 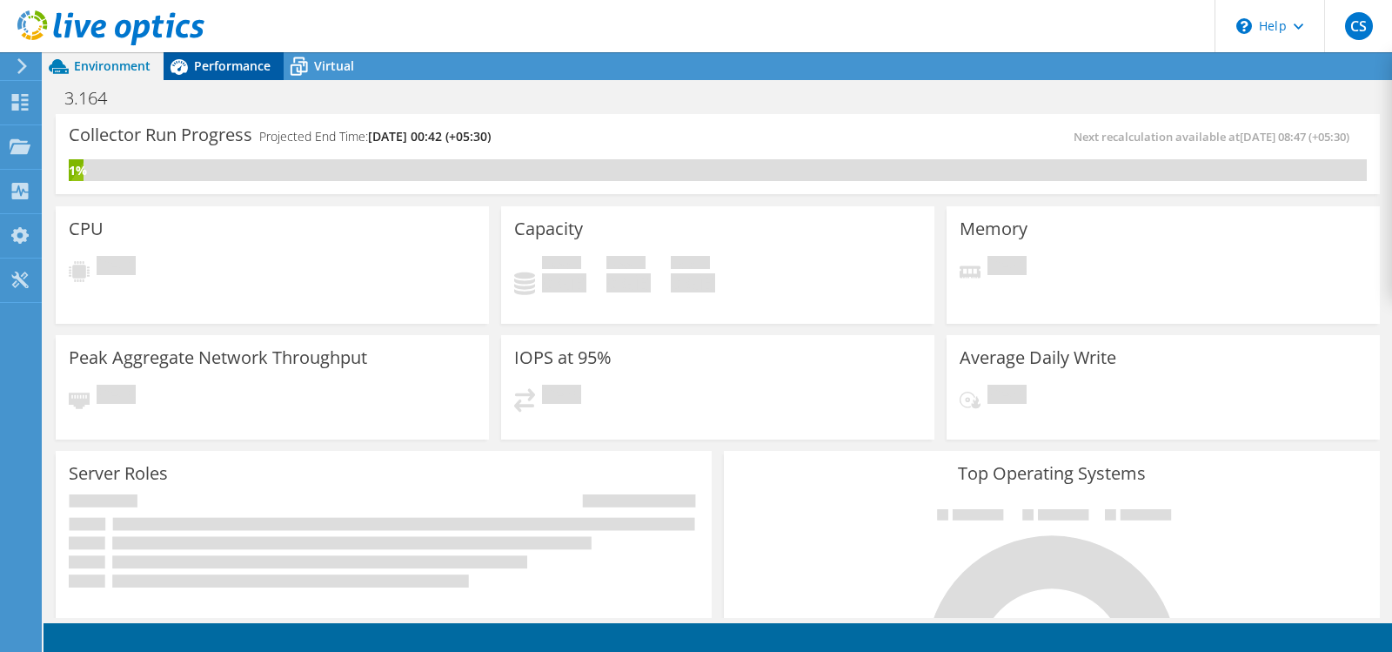 What do you see at coordinates (95, 98) in the screenshot?
I see `h1: 3.164` at bounding box center [95, 98].